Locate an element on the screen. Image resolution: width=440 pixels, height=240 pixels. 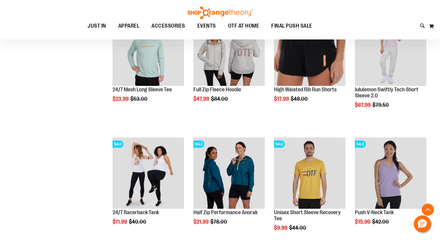
span: $79.50 is located at coordinates (381, 105).